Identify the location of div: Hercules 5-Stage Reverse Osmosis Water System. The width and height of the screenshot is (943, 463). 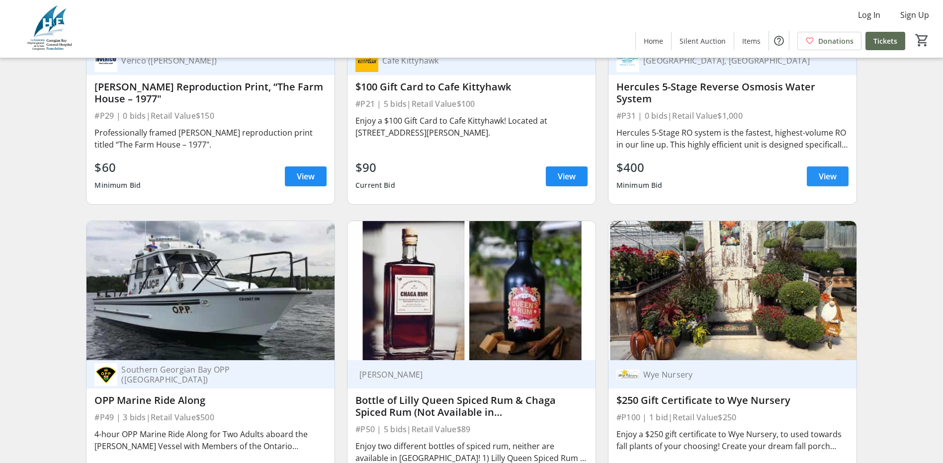
(732, 93).